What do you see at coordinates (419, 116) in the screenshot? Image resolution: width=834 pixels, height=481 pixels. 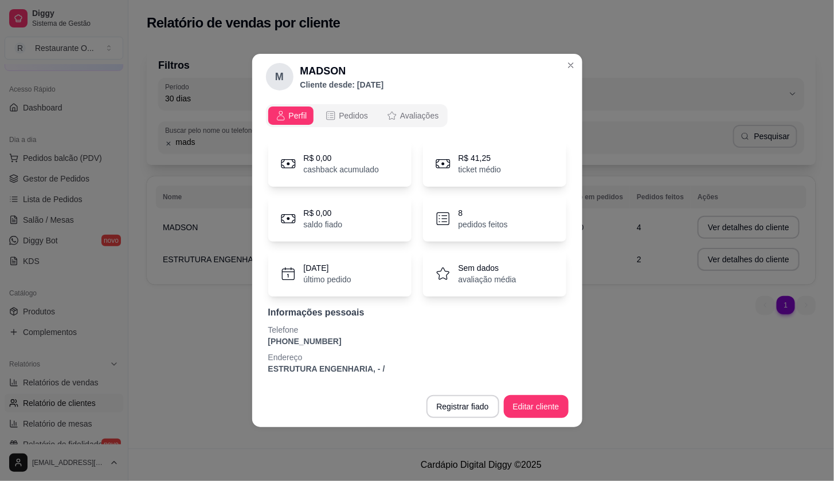 I see `span: Avaliações` at bounding box center [419, 116].